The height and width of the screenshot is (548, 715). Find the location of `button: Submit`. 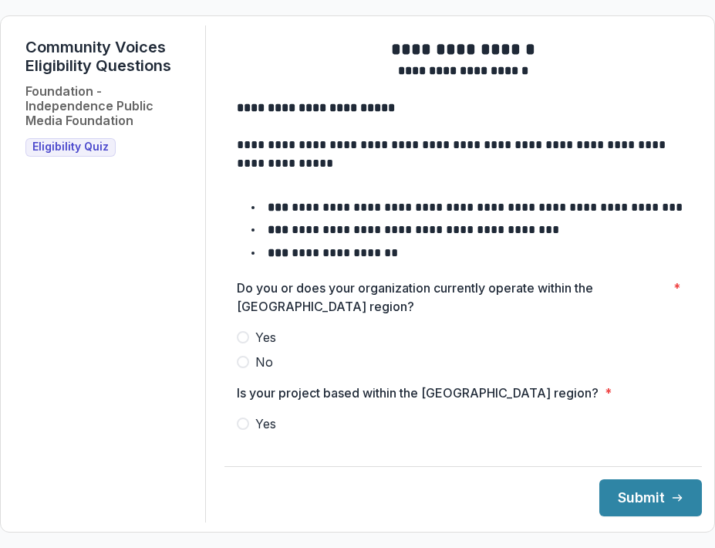

button: Submit is located at coordinates (651, 498).